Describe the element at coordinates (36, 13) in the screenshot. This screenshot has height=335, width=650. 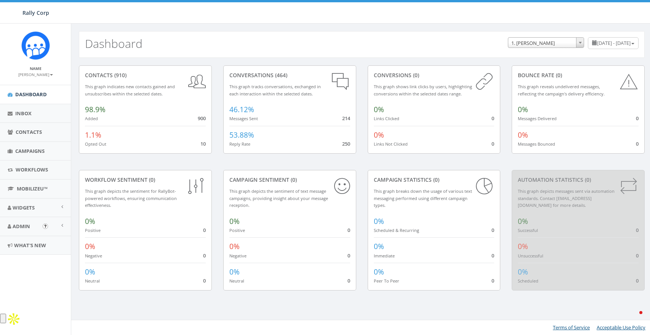
I see `span: Rally Corp` at that location.